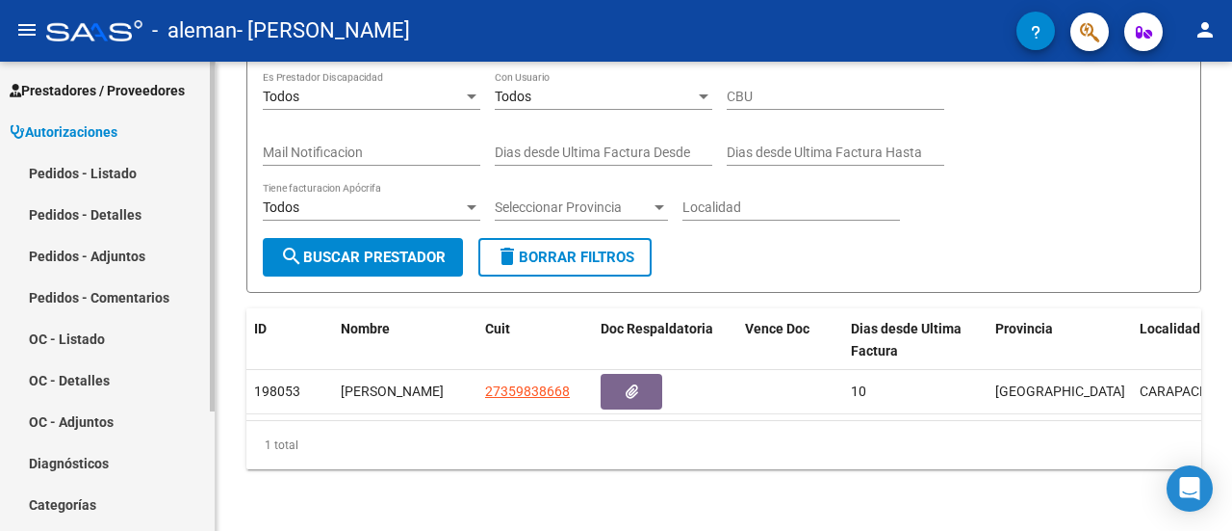  I want to click on button: Buscar Prestador, so click(363, 257).